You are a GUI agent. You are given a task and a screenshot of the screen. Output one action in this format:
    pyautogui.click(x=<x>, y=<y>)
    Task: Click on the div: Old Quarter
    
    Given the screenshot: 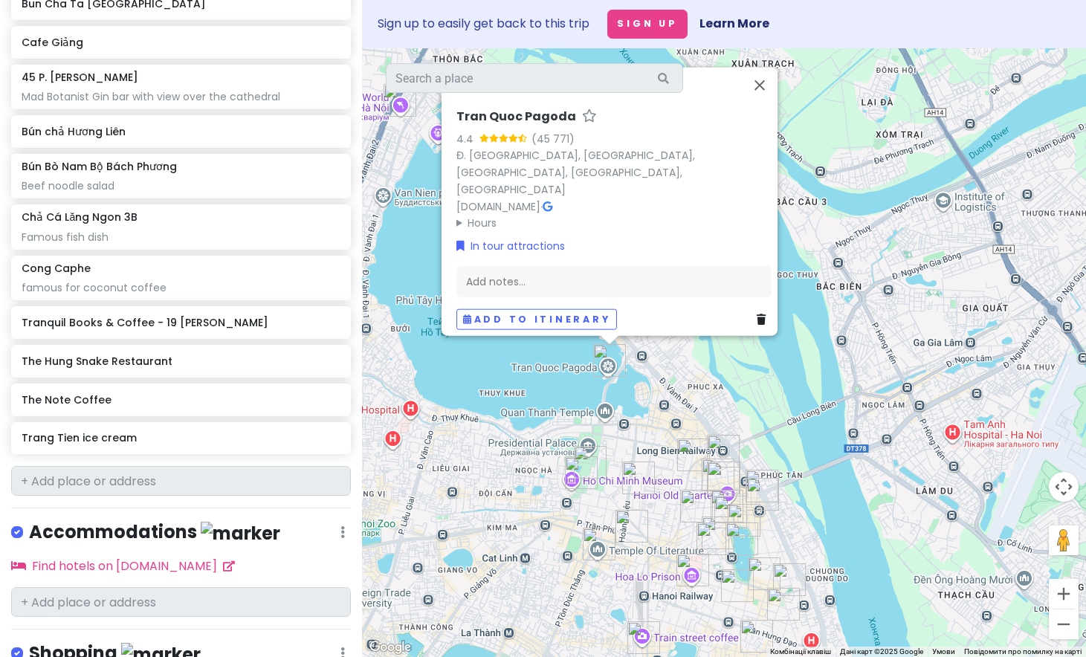 What is the action you would take?
    pyautogui.click(x=723, y=478)
    